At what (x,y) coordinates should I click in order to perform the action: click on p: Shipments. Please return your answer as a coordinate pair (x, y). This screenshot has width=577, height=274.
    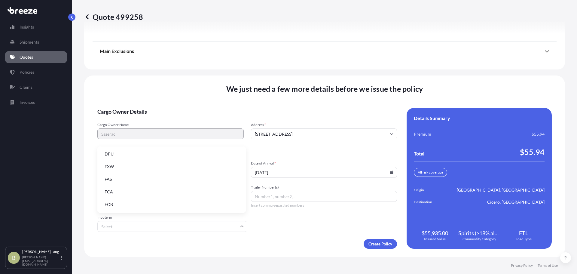
    Looking at the image, I should click on (29, 42).